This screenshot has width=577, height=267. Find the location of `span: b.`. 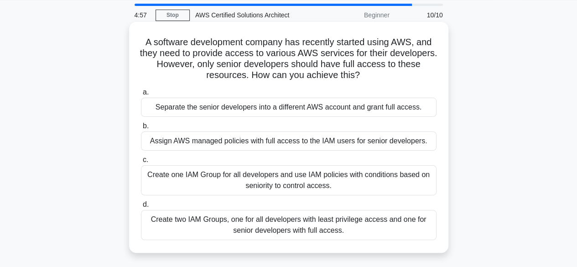

span: b. is located at coordinates (146, 125).